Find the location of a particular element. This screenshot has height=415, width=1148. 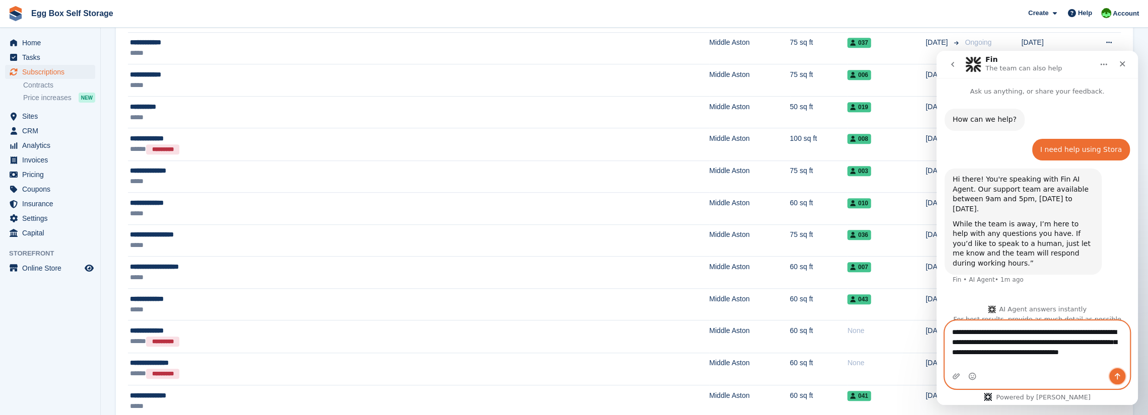

td: 50 sq ft is located at coordinates (818, 112).